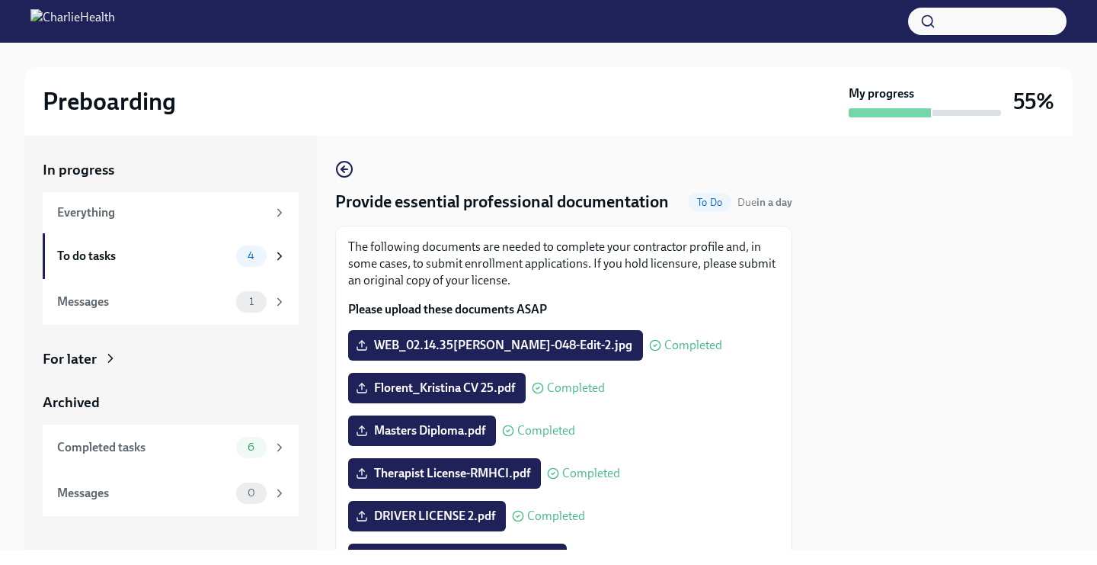 Image resolution: width=1097 pixels, height=565 pixels. I want to click on label: Florent_Kristina CV 25.pdf, so click(437, 388).